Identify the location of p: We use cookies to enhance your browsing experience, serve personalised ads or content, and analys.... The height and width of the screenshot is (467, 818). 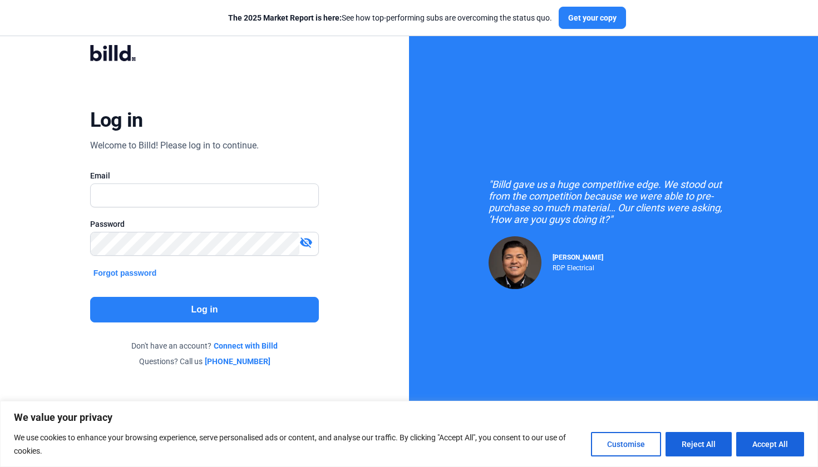
(298, 445).